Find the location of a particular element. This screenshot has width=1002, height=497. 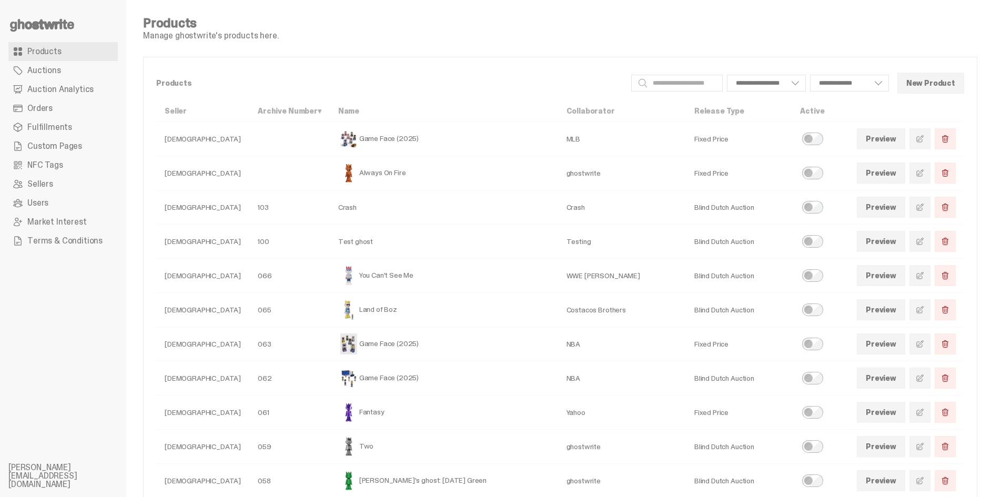

a: Archive Number▾ is located at coordinates (289, 111).